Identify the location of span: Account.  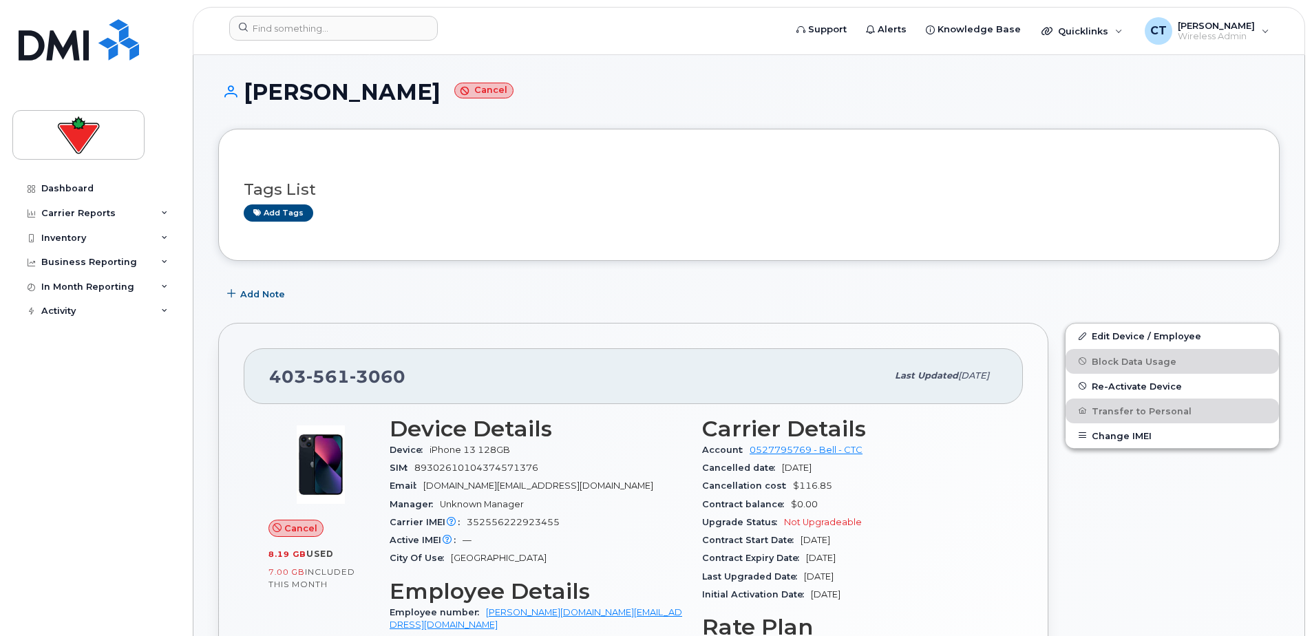
(726, 450).